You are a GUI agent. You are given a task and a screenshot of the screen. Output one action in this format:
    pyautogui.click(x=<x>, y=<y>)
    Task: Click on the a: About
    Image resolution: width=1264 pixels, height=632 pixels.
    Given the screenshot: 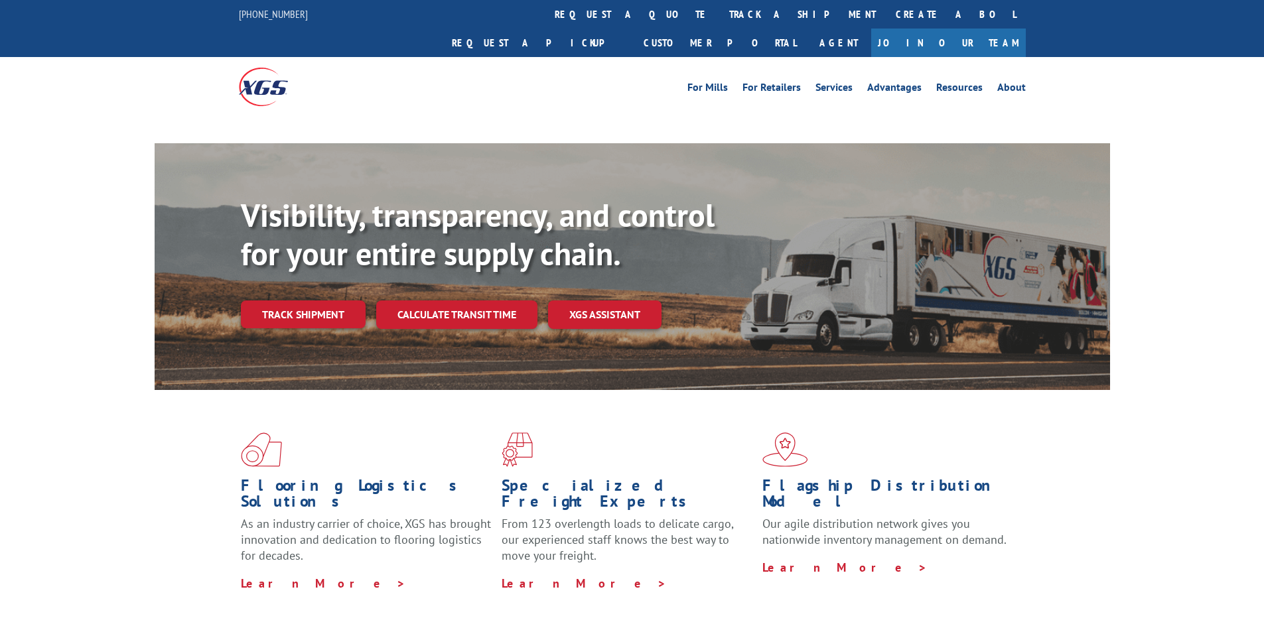 What is the action you would take?
    pyautogui.click(x=1011, y=90)
    